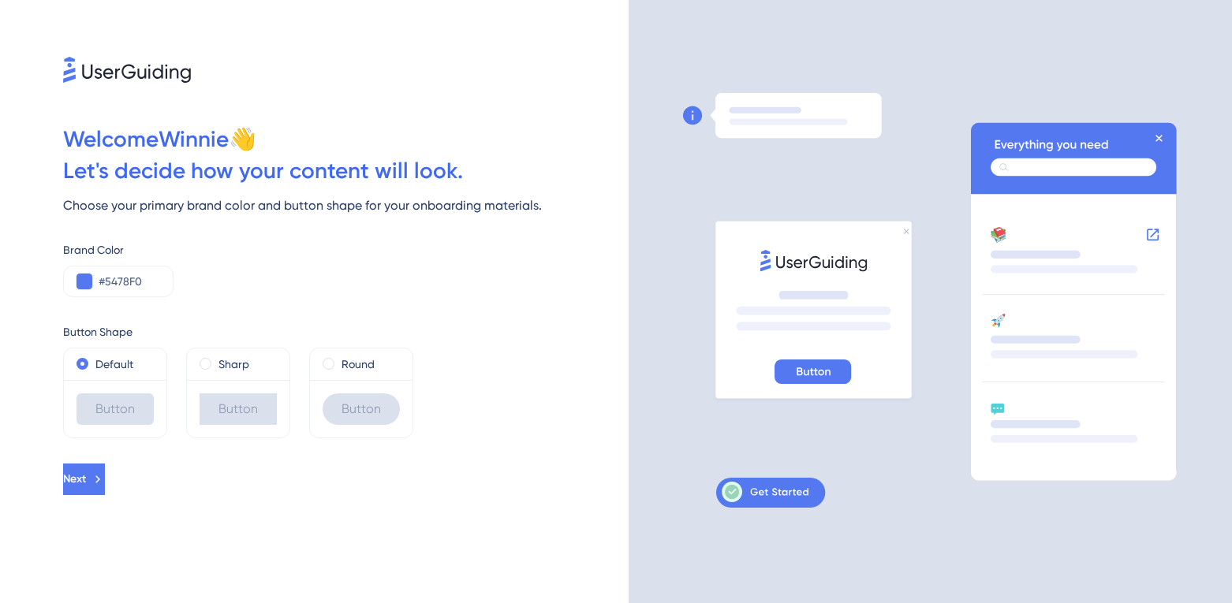 The width and height of the screenshot is (1232, 603). What do you see at coordinates (345, 171) in the screenshot?
I see `div: Let ' s decide how your content will look.` at bounding box center [345, 171].